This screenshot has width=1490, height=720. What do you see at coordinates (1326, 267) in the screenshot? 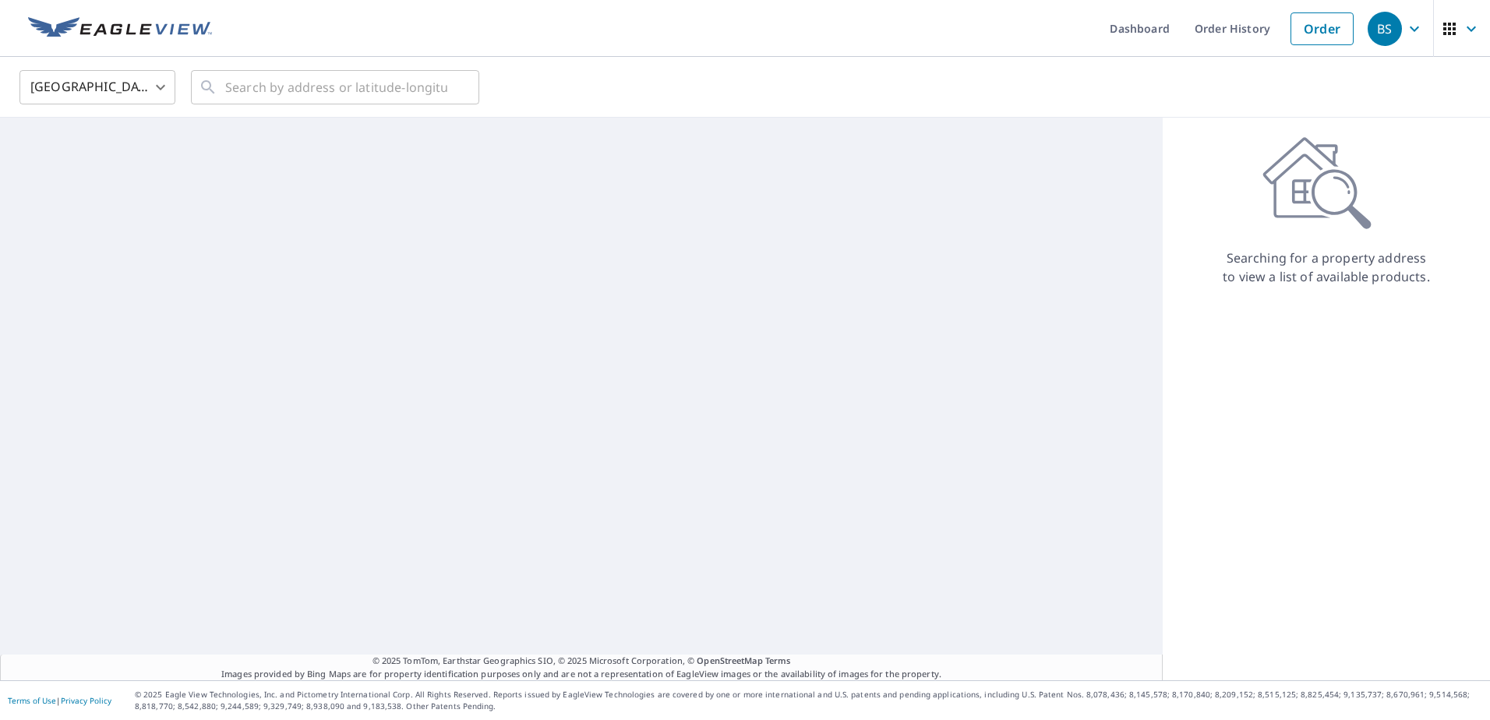
I see `p: Searching for a property address to view a list of available products.` at bounding box center [1326, 267].